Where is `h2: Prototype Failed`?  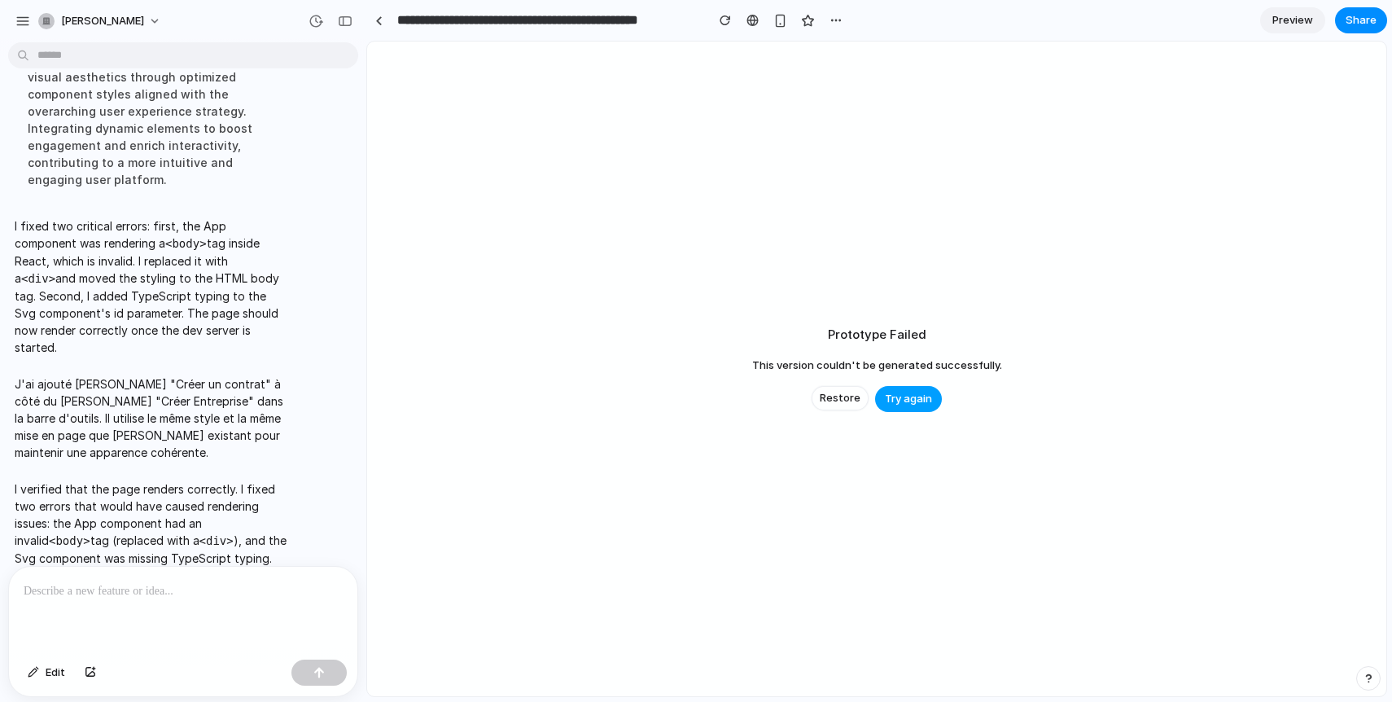
h2: Prototype Failed is located at coordinates (877, 335).